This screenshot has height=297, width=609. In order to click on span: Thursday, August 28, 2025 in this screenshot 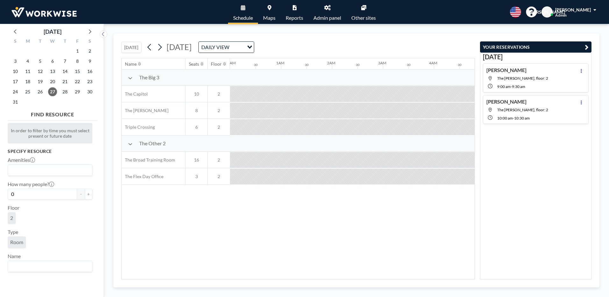, I will do `click(65, 92)`.